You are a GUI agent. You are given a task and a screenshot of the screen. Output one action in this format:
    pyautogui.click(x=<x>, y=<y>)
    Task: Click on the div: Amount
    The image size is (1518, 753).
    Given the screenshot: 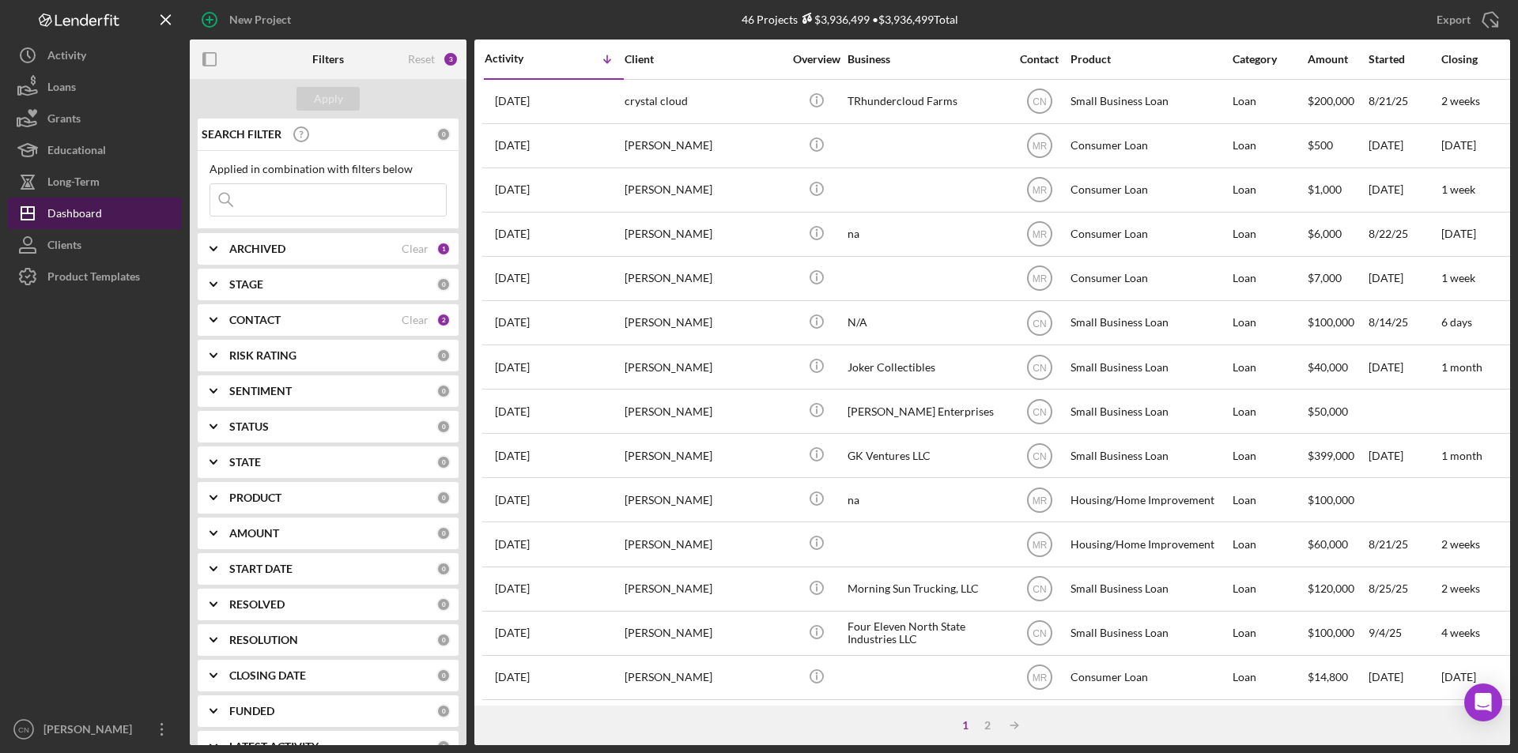 What is the action you would take?
    pyautogui.click(x=1337, y=59)
    